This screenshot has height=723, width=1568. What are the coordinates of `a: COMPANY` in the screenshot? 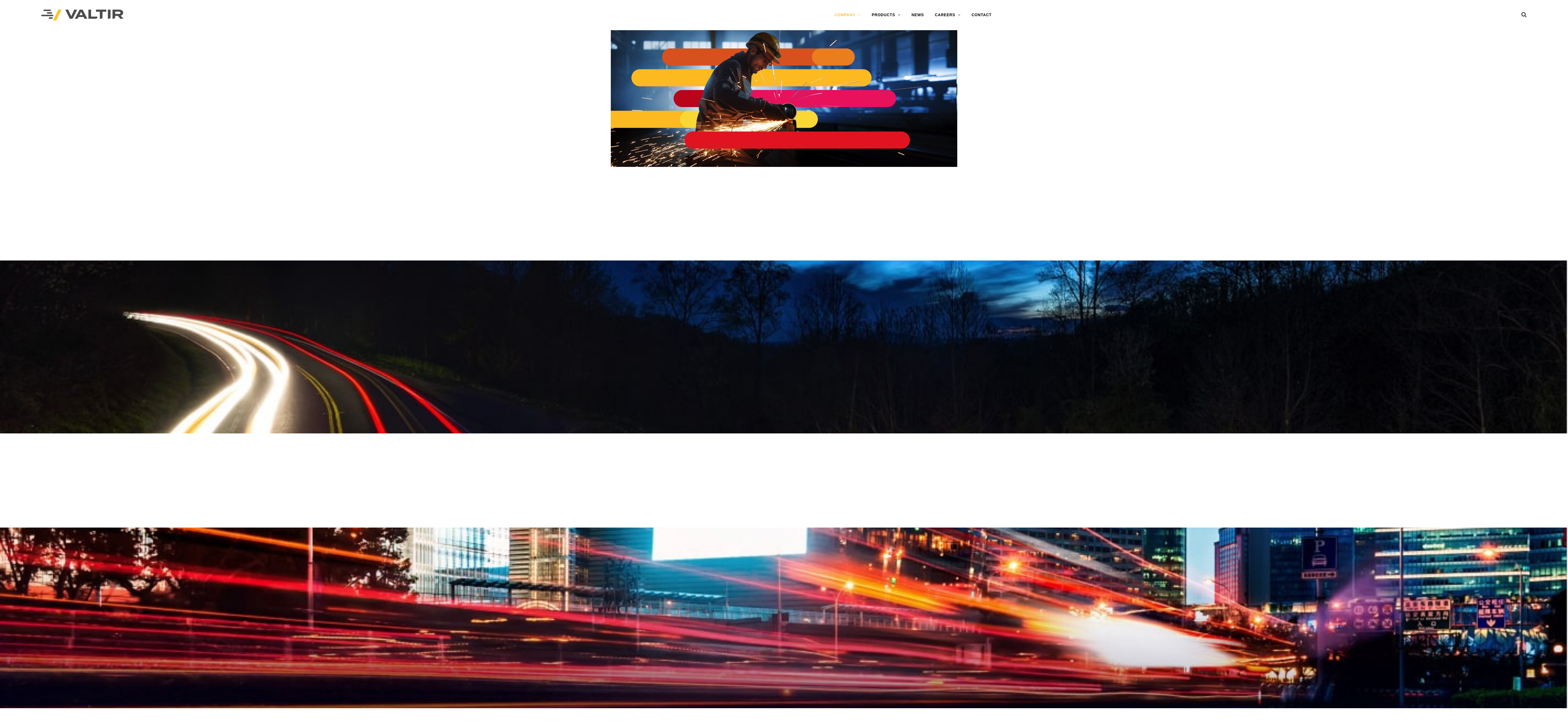 It's located at (848, 15).